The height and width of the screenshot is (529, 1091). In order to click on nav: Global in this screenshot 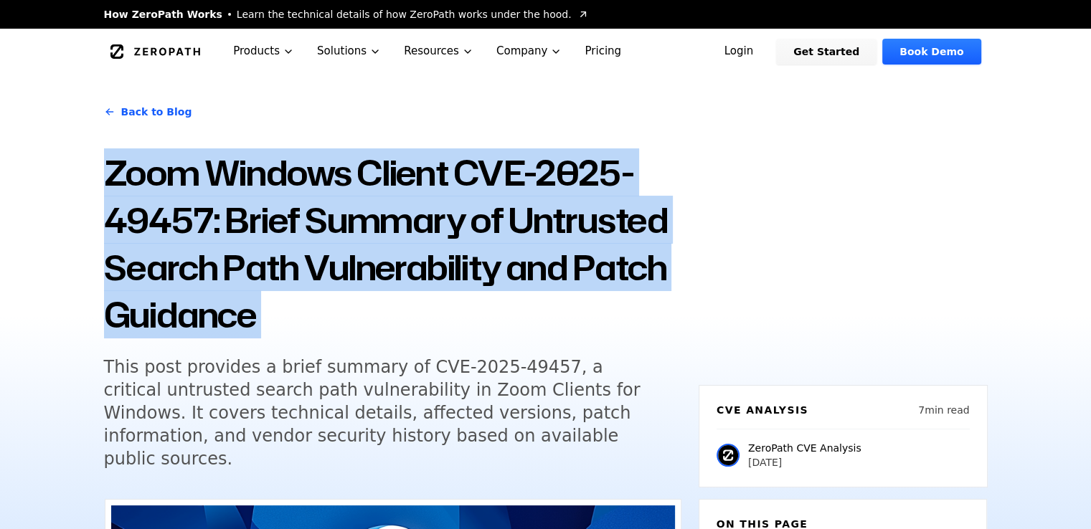, I will do `click(546, 51)`.